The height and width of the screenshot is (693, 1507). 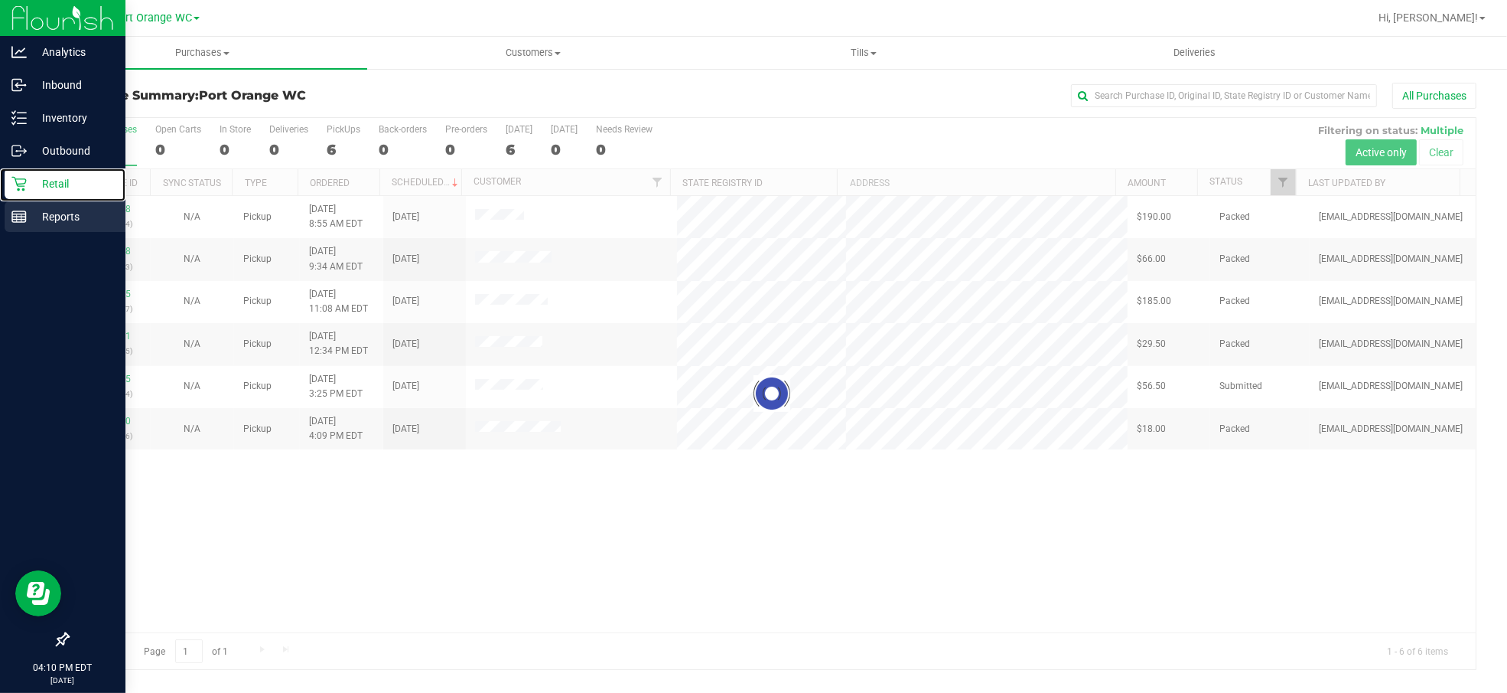 I want to click on p: Inventory, so click(x=73, y=118).